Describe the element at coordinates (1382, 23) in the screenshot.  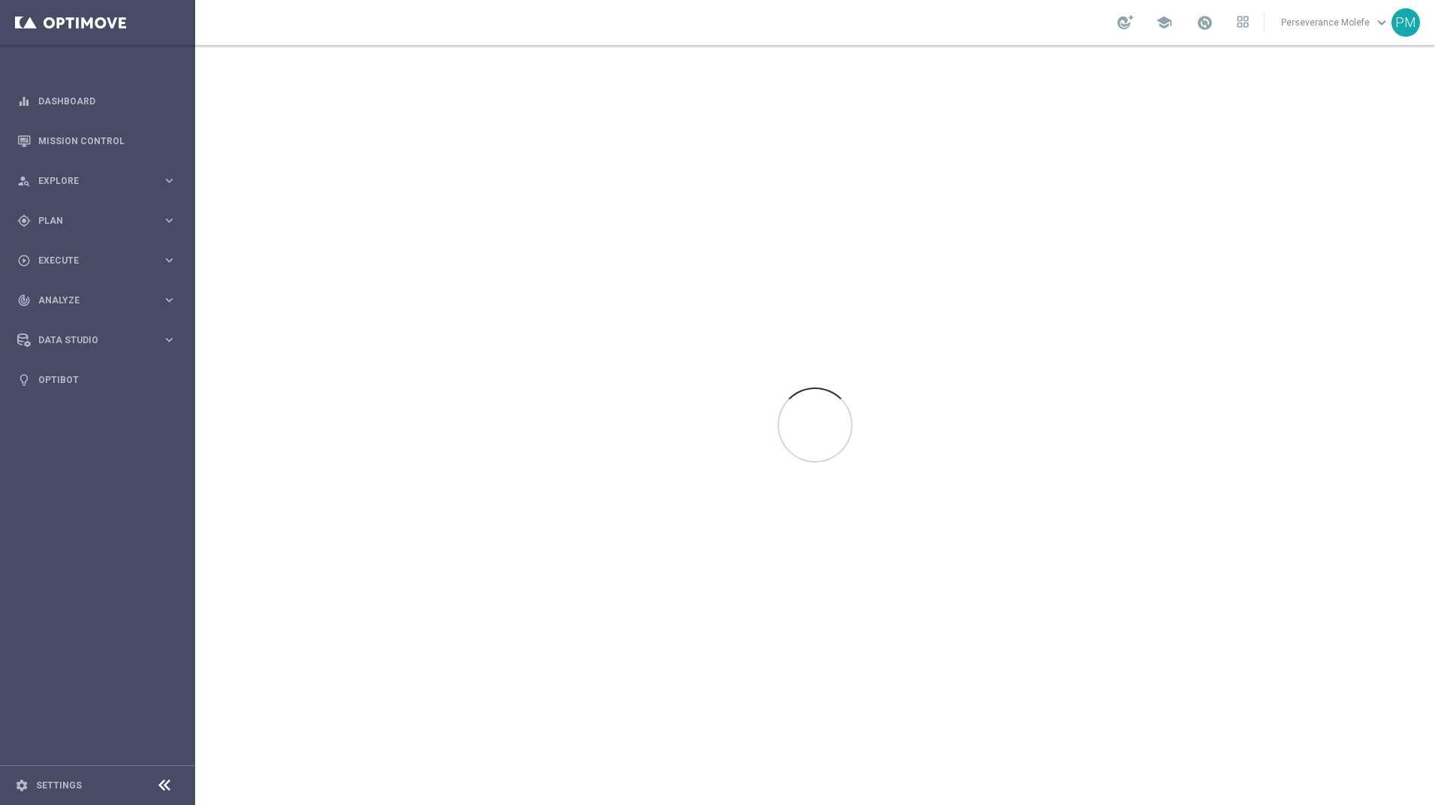
I see `span: keyboard_arrow_down` at that location.